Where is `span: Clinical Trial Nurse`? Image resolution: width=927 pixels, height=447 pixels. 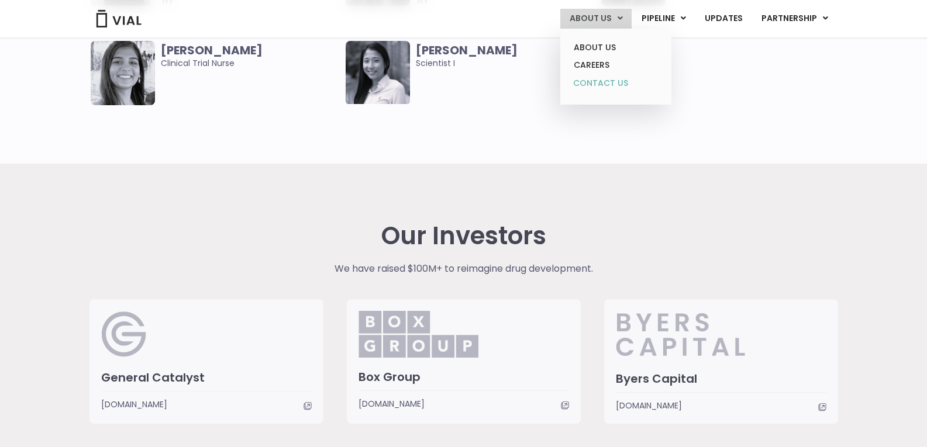
span: Clinical Trial Nurse is located at coordinates (250, 57).